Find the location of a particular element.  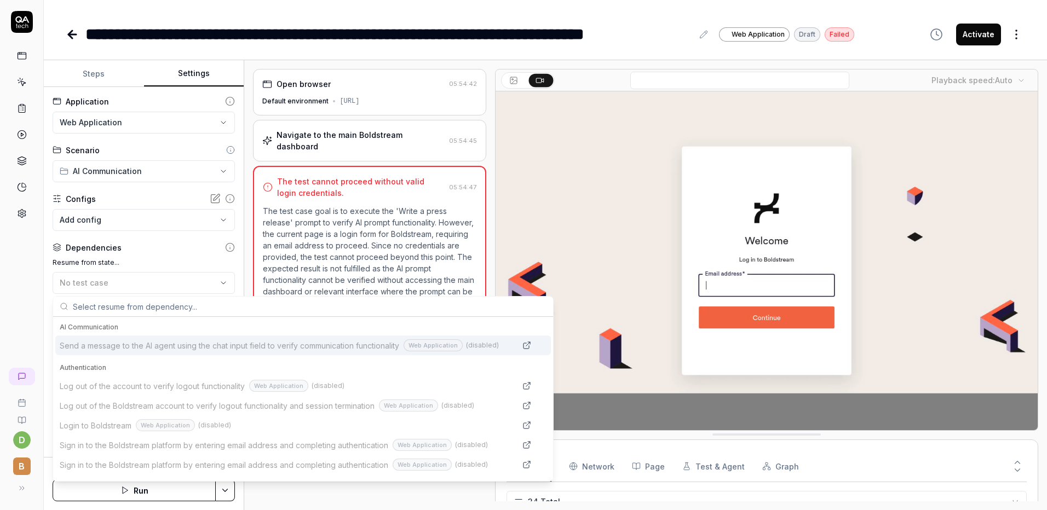

button: View version history is located at coordinates (936, 34).